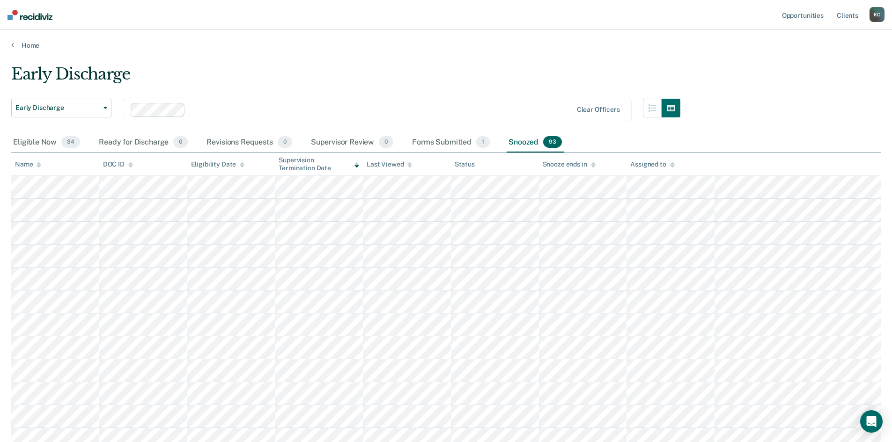 This screenshot has width=892, height=442. What do you see at coordinates (877, 15) in the screenshot?
I see `div: K C` at bounding box center [877, 15].